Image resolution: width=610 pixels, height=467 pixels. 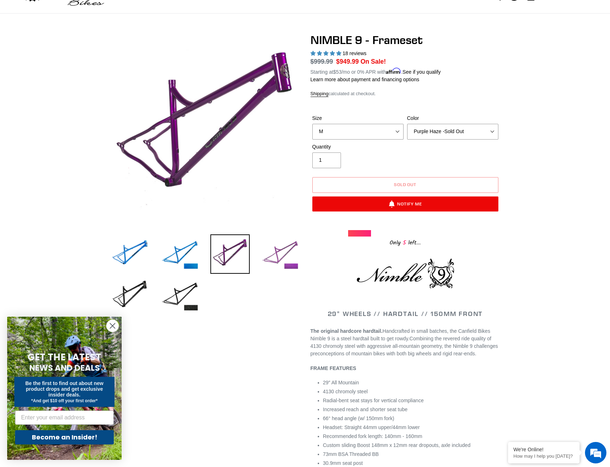 I want to click on span: Affirm, so click(x=394, y=71).